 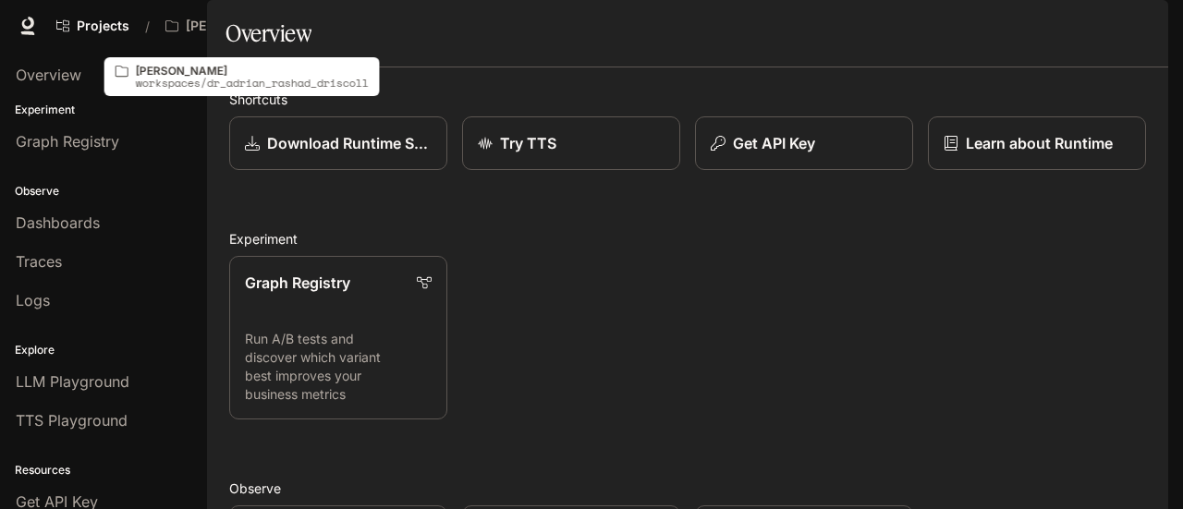 What do you see at coordinates (571, 143) in the screenshot?
I see `a: Try TTS` at bounding box center [571, 143].